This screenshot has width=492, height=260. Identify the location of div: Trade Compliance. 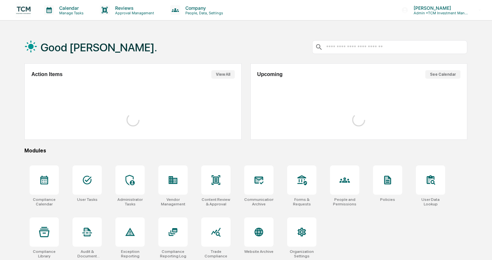
(216, 254).